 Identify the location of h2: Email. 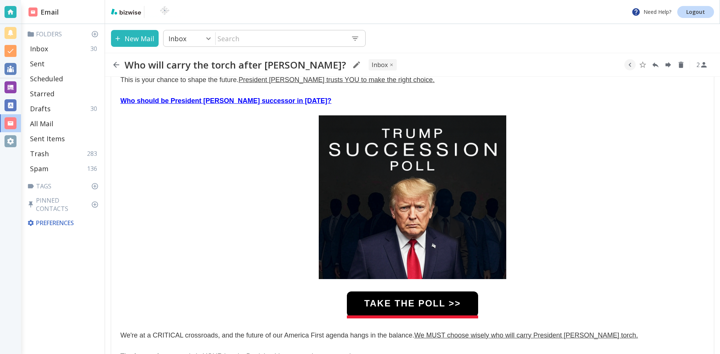
(43, 12).